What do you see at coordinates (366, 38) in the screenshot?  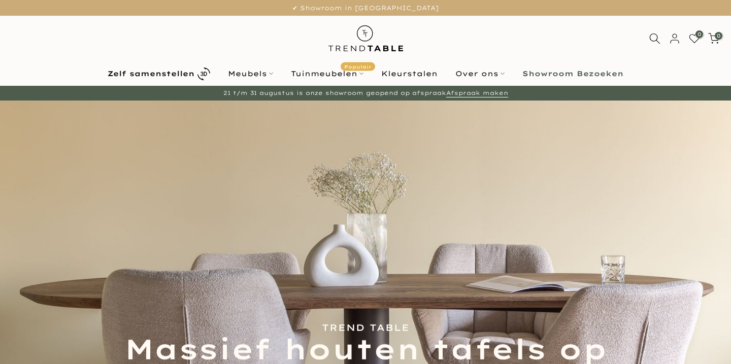 I see `img: trend-table` at bounding box center [366, 38].